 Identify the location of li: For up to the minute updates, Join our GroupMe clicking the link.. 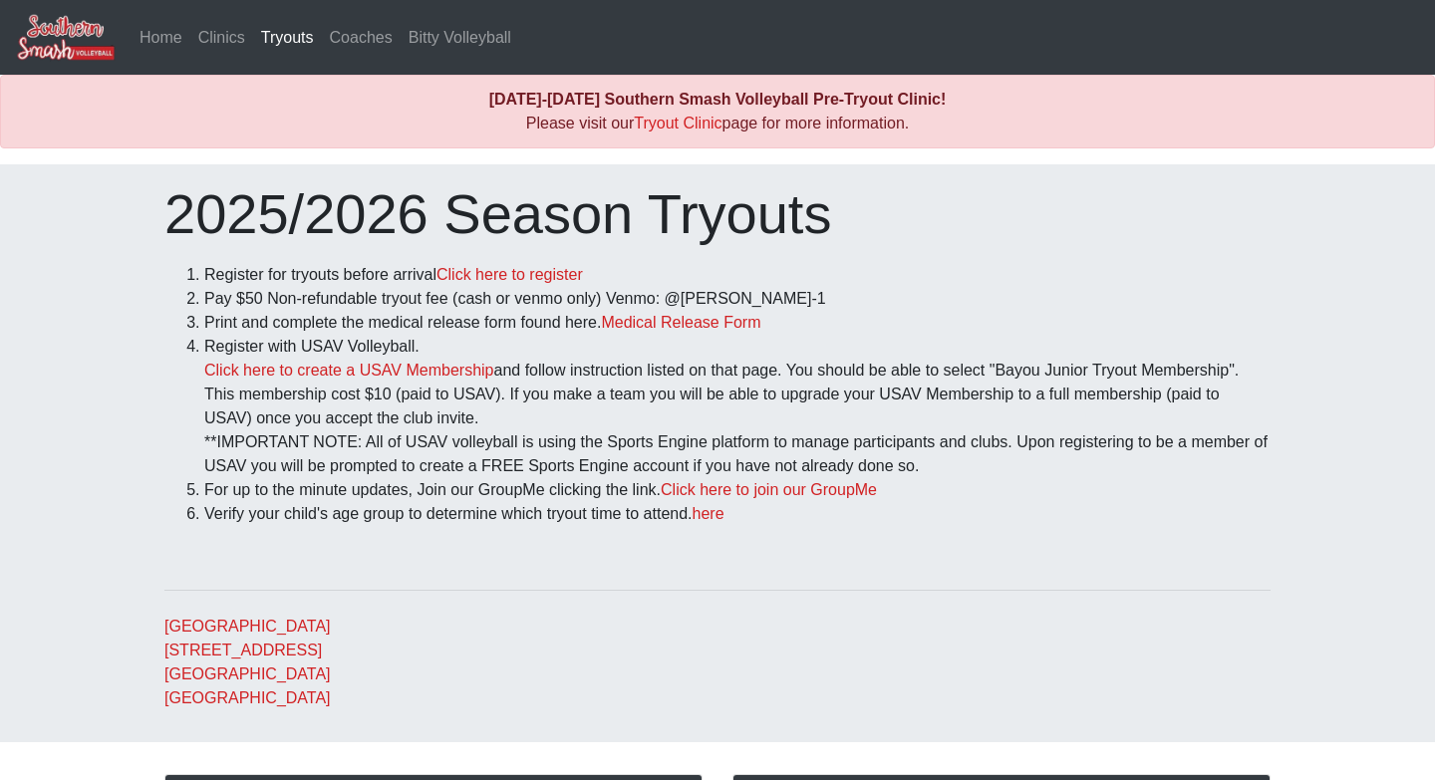
(738, 490).